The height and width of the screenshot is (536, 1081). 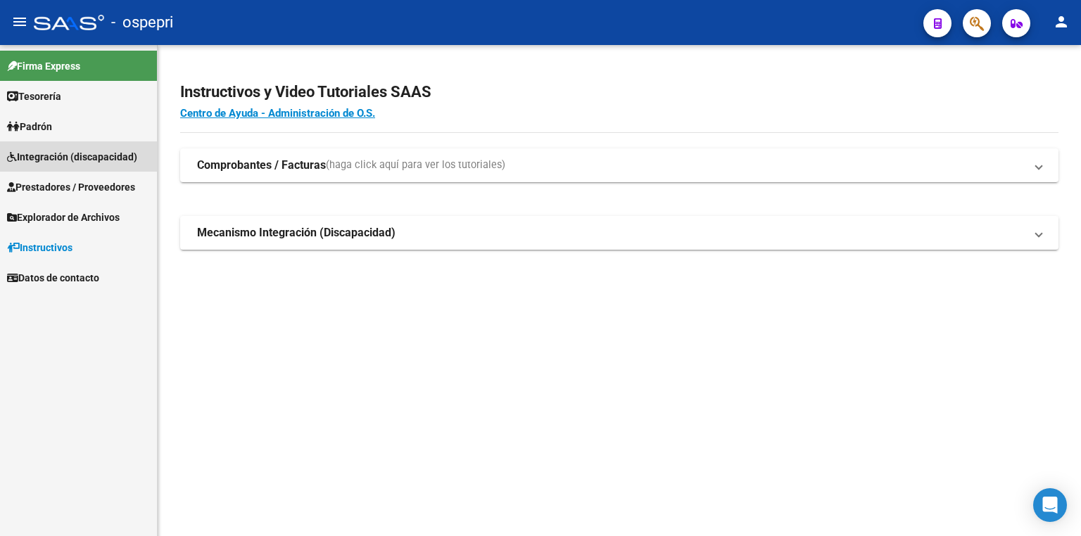 What do you see at coordinates (20, 22) in the screenshot?
I see `mat-icon: menu` at bounding box center [20, 22].